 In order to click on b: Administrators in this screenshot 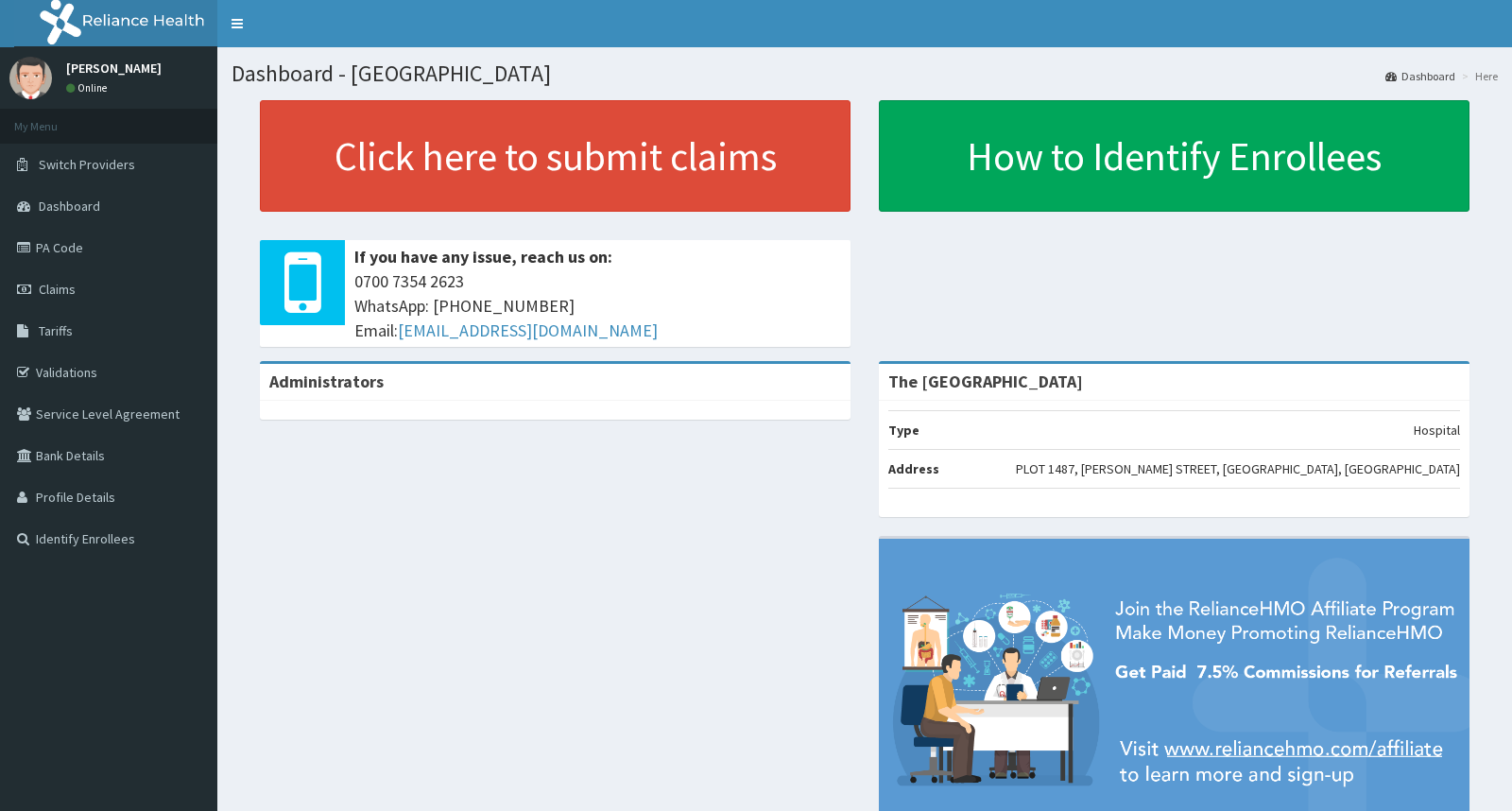, I will do `click(326, 381)`.